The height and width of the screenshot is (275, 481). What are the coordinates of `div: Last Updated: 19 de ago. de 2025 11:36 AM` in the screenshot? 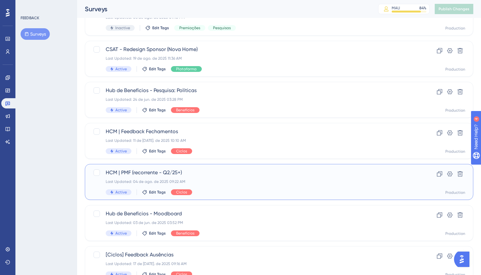 It's located at (253, 58).